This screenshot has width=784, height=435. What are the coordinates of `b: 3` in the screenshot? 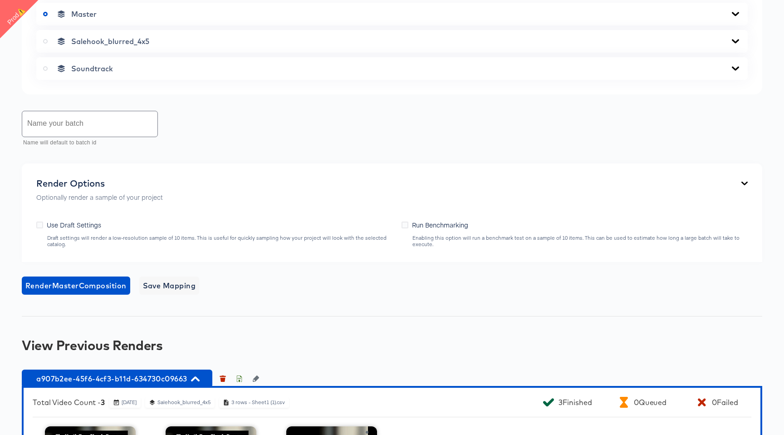 It's located at (103, 402).